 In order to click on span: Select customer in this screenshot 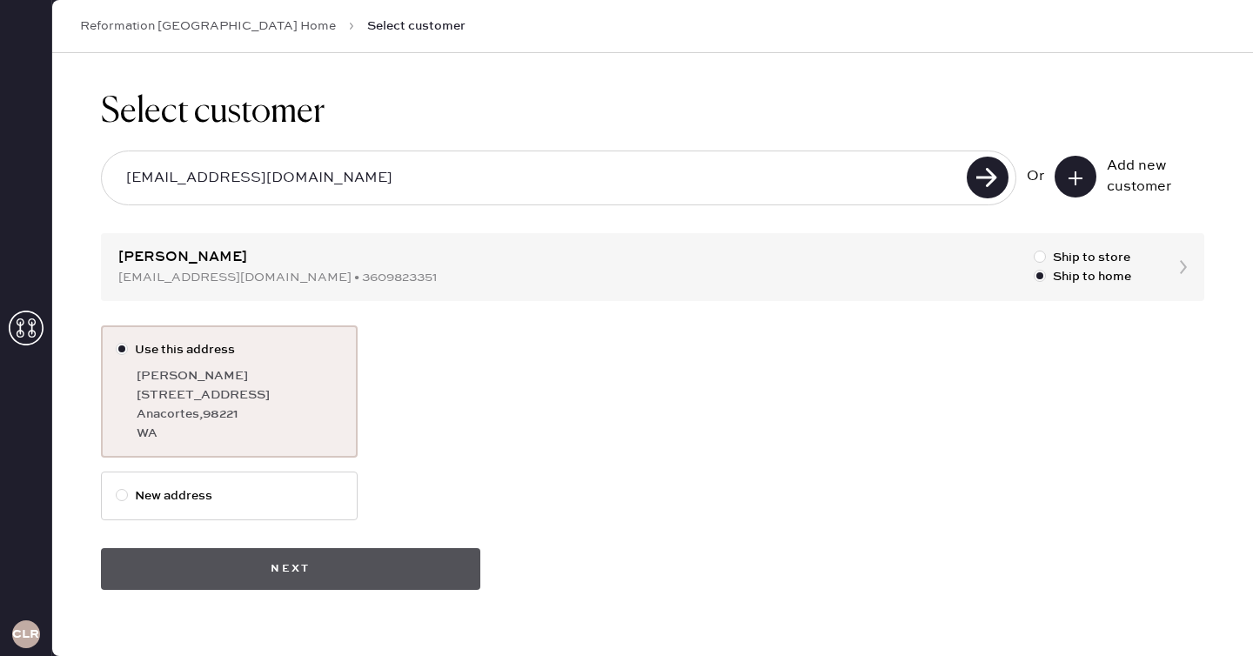, I will do `click(416, 26)`.